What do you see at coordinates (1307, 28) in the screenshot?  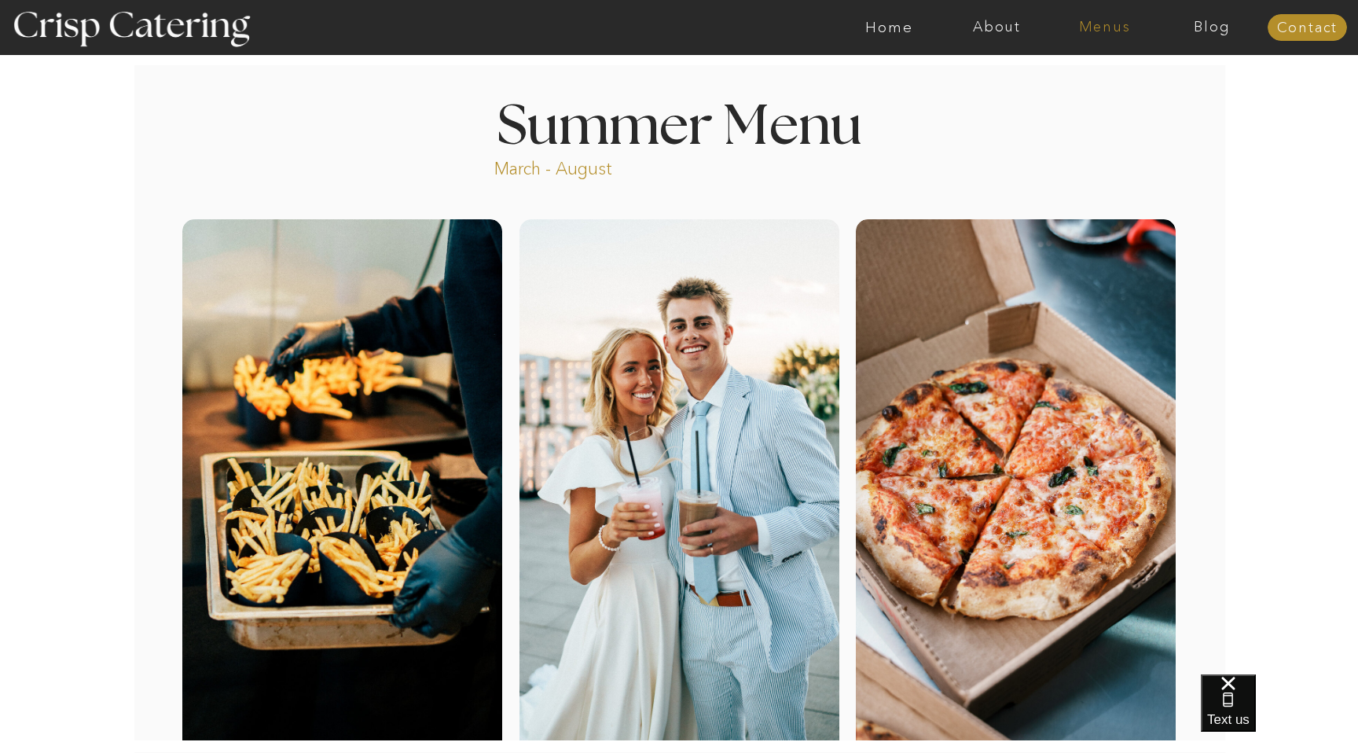 I see `nav: Contact` at bounding box center [1307, 28].